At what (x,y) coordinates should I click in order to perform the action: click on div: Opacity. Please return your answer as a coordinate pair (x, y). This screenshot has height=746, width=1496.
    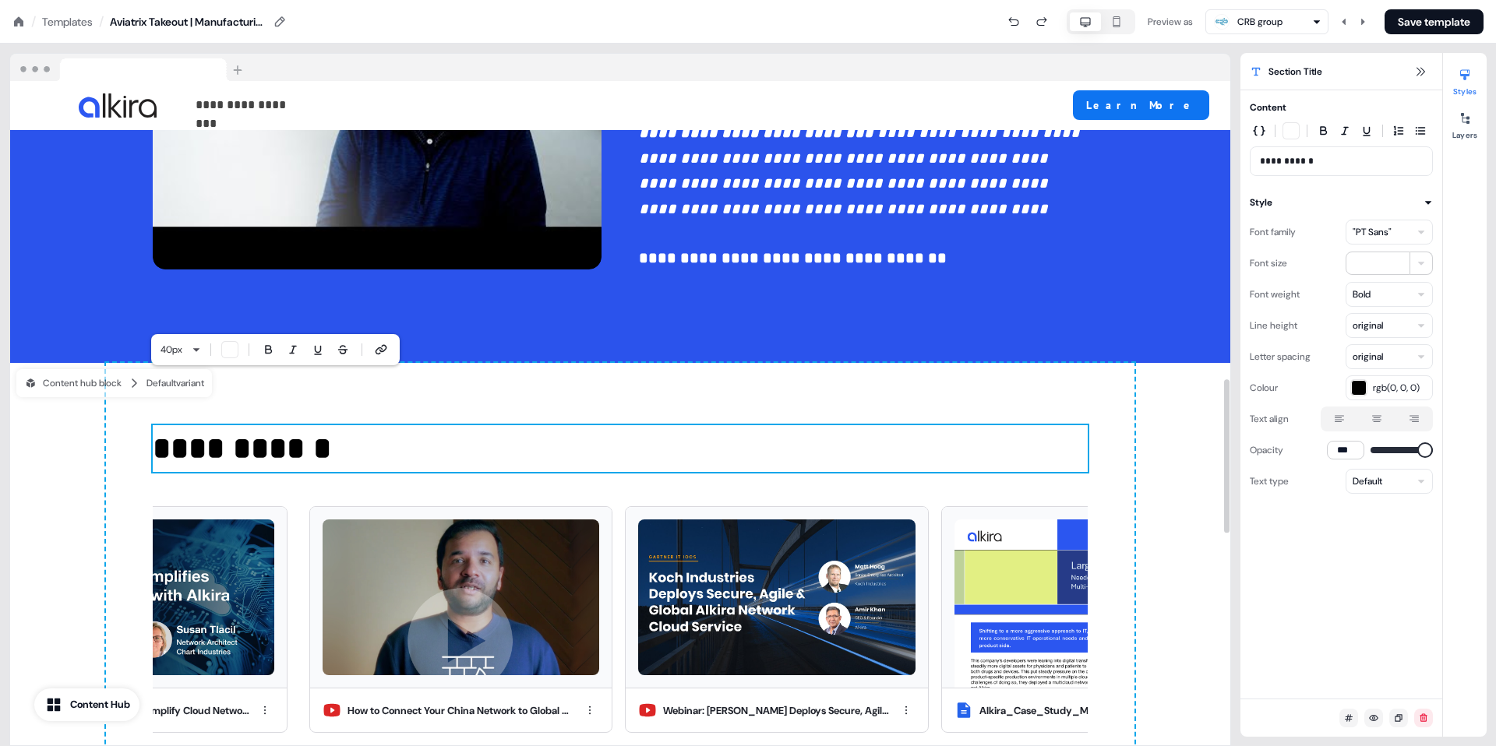
    Looking at the image, I should click on (1266, 450).